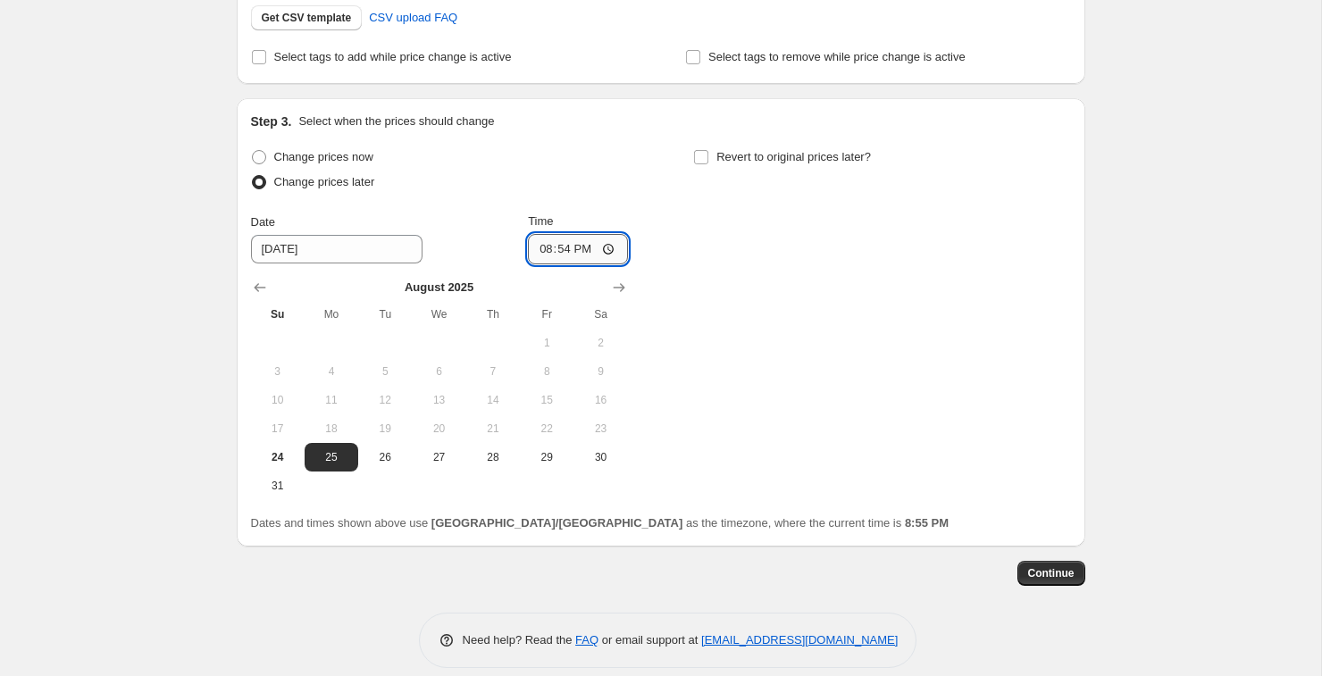 Image resolution: width=1322 pixels, height=676 pixels. Describe the element at coordinates (393, 56) in the screenshot. I see `span: Select tags to add while price change is active` at that location.